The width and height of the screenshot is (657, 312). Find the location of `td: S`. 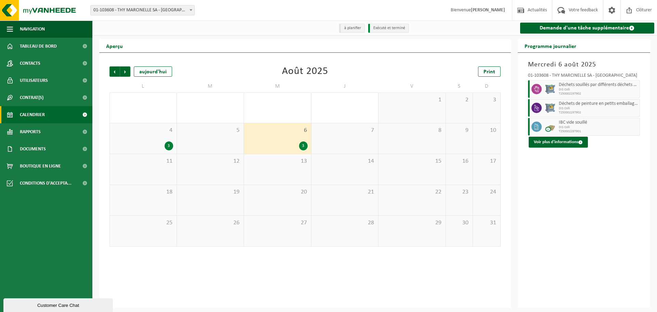

td: S is located at coordinates (459, 86).